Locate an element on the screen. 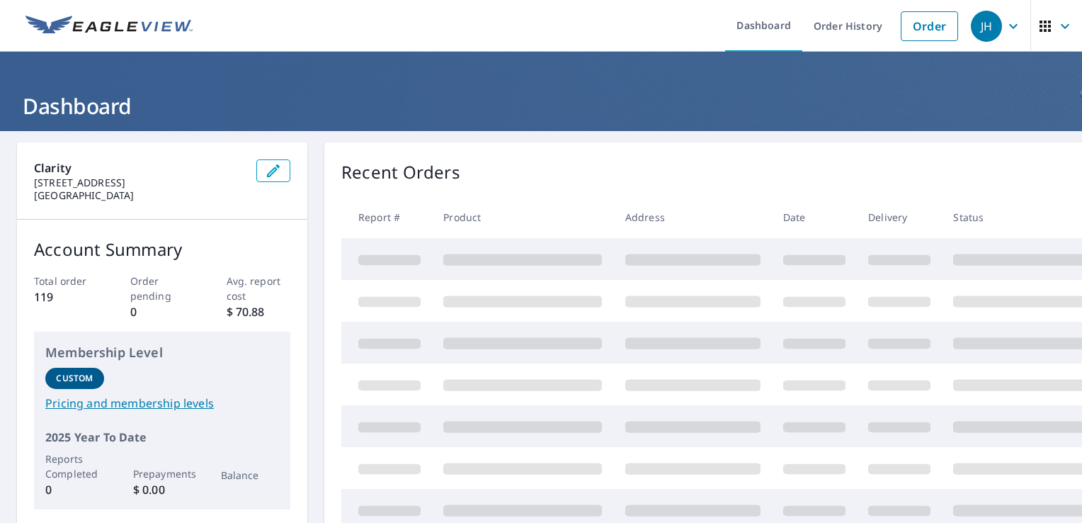  p: Order pending is located at coordinates (162, 288).